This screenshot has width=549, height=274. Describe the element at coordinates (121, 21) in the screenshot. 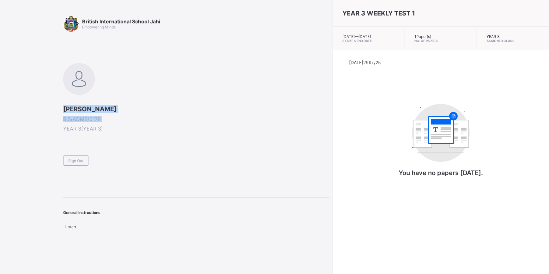

I see `span: British International School Jahi` at that location.